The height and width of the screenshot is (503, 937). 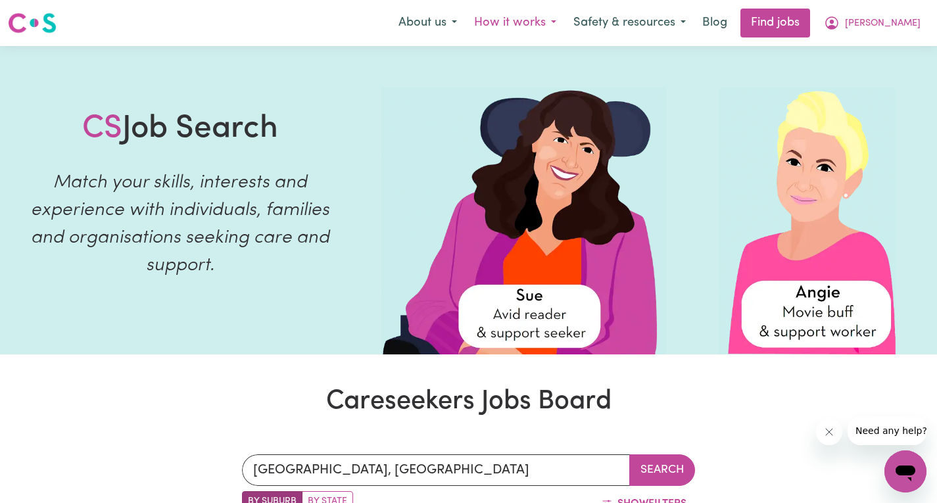 What do you see at coordinates (662, 470) in the screenshot?
I see `button: Search` at bounding box center [662, 470].